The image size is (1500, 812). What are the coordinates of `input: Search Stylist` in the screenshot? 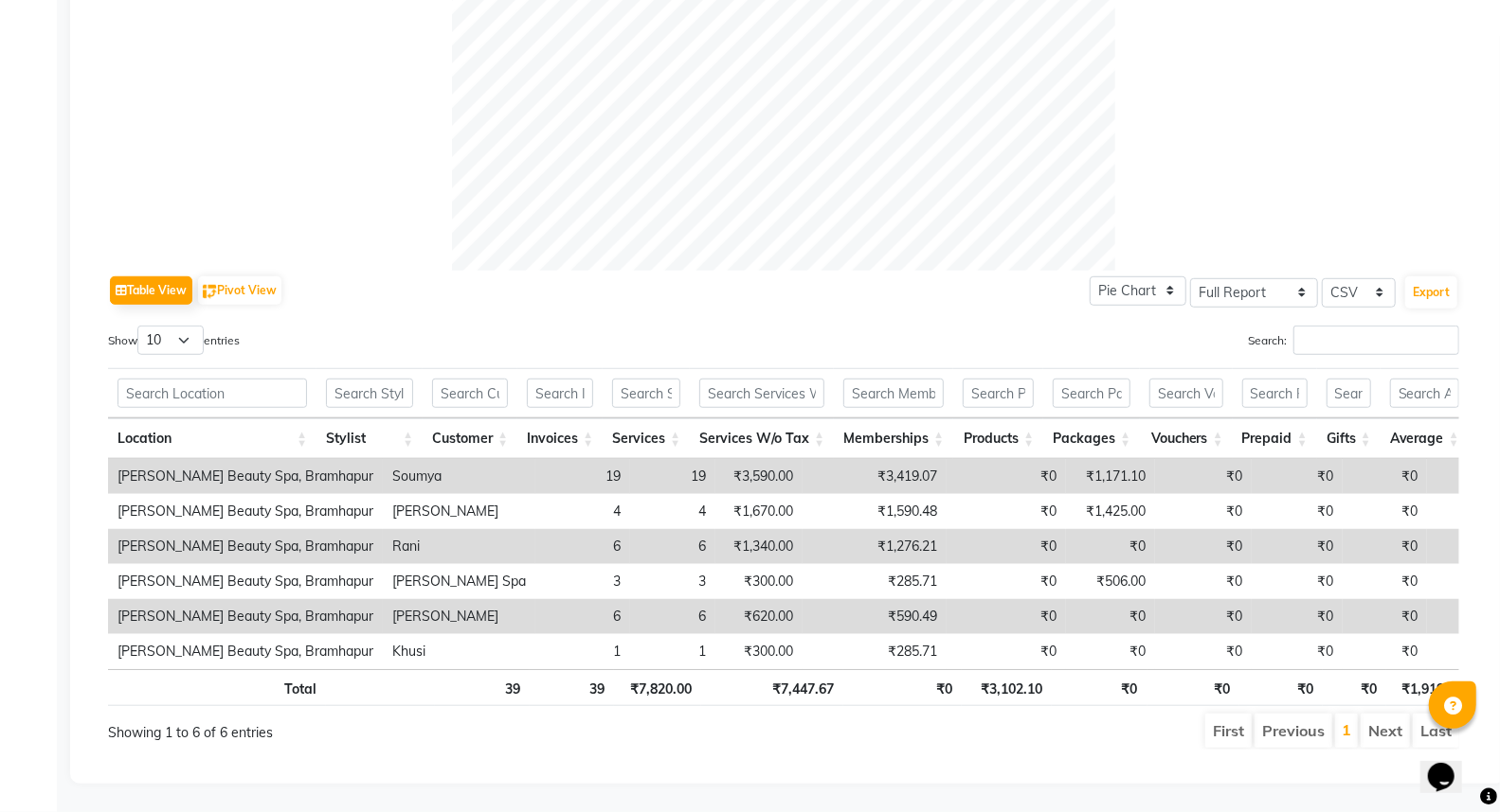 It's located at (370, 393).